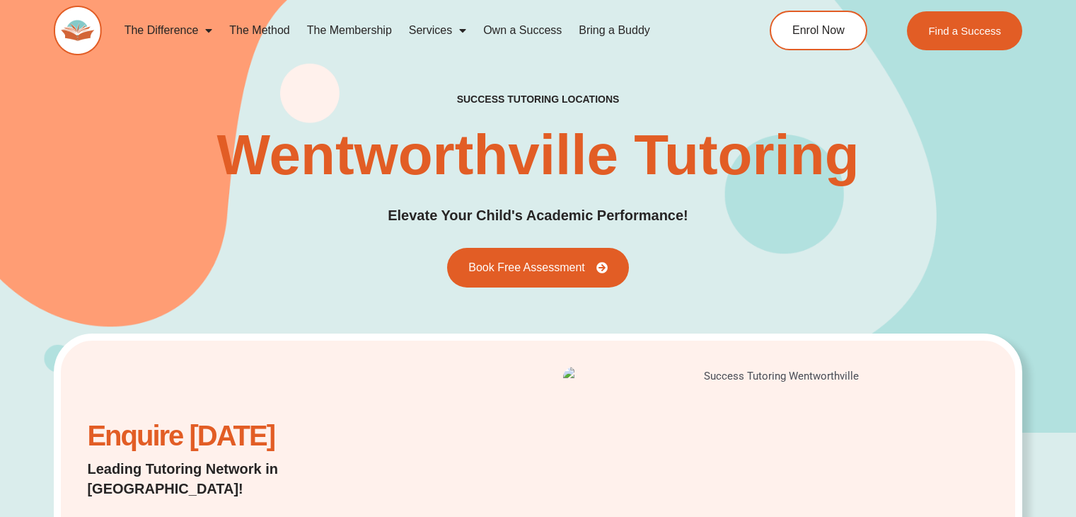 This screenshot has height=517, width=1076. Describe the element at coordinates (522, 30) in the screenshot. I see `a: Own a Success` at that location.